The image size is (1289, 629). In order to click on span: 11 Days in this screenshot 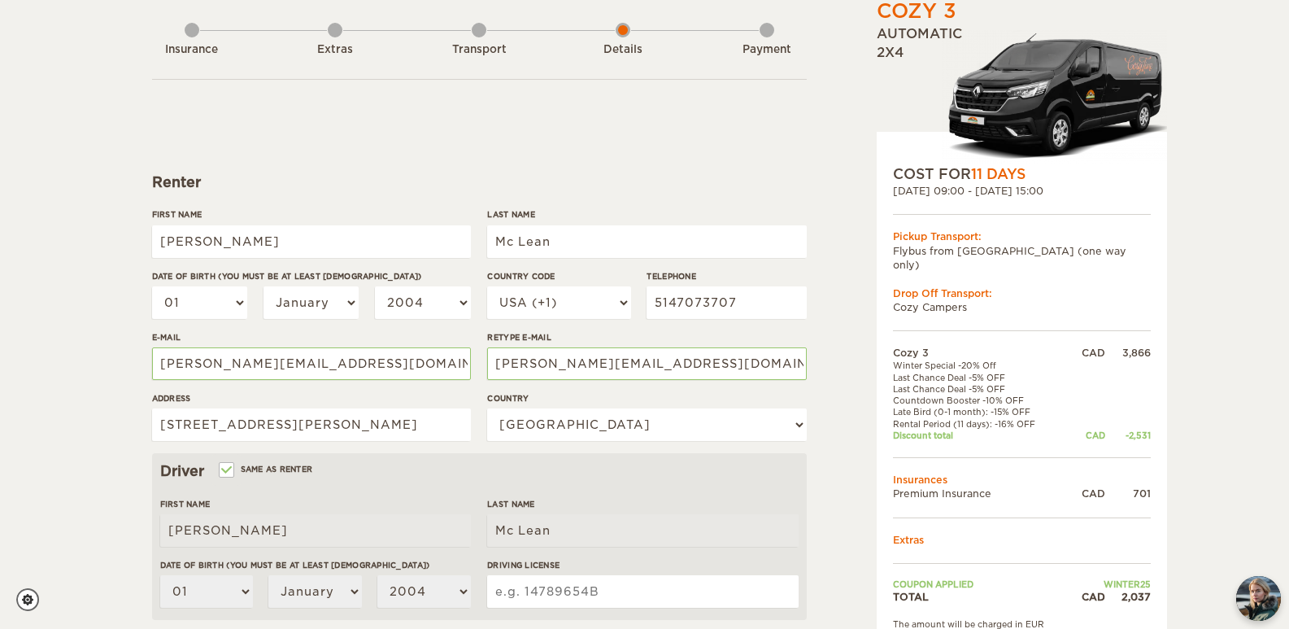, I will do `click(998, 174)`.